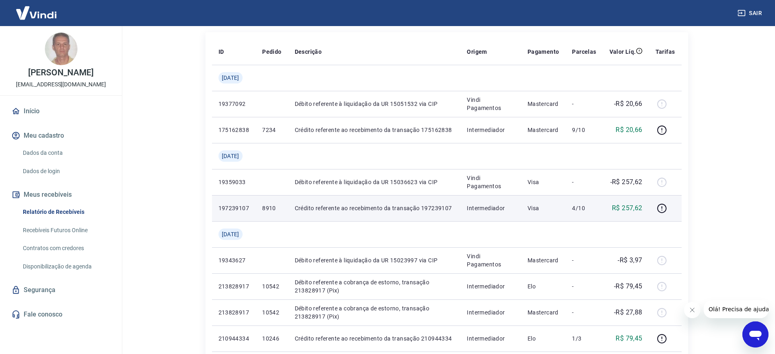 This screenshot has height=354, width=775. Describe the element at coordinates (628, 287) in the screenshot. I see `p: -R$ 79,45` at that location.